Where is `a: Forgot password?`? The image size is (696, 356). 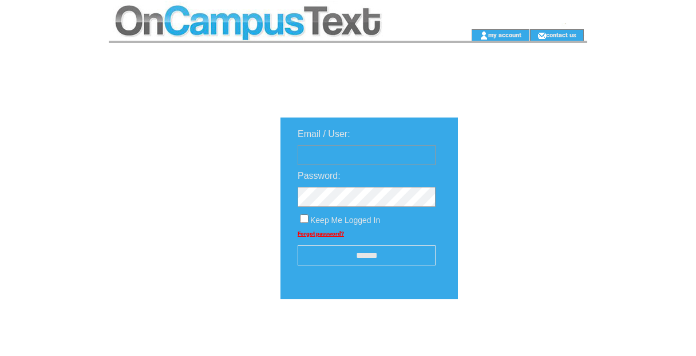 a: Forgot password? is located at coordinates (321, 233).